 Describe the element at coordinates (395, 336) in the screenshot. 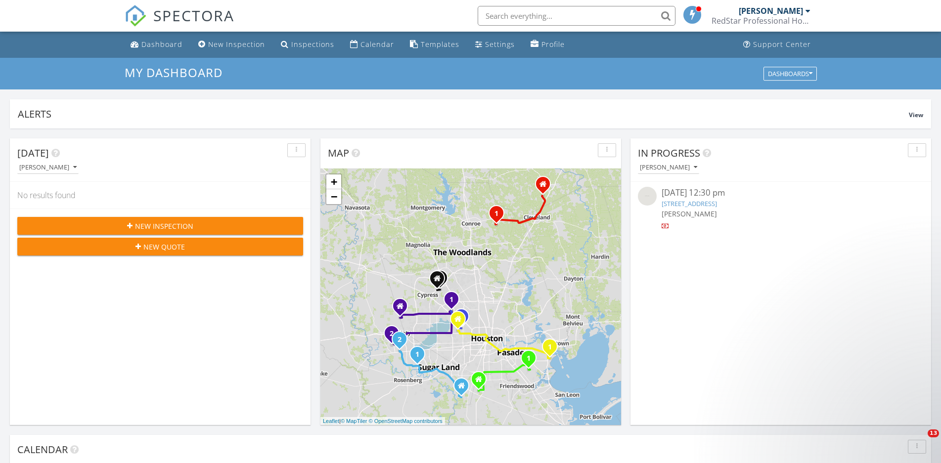

I see `div: 30531 White Cliff Ct, TX 77423` at that location.